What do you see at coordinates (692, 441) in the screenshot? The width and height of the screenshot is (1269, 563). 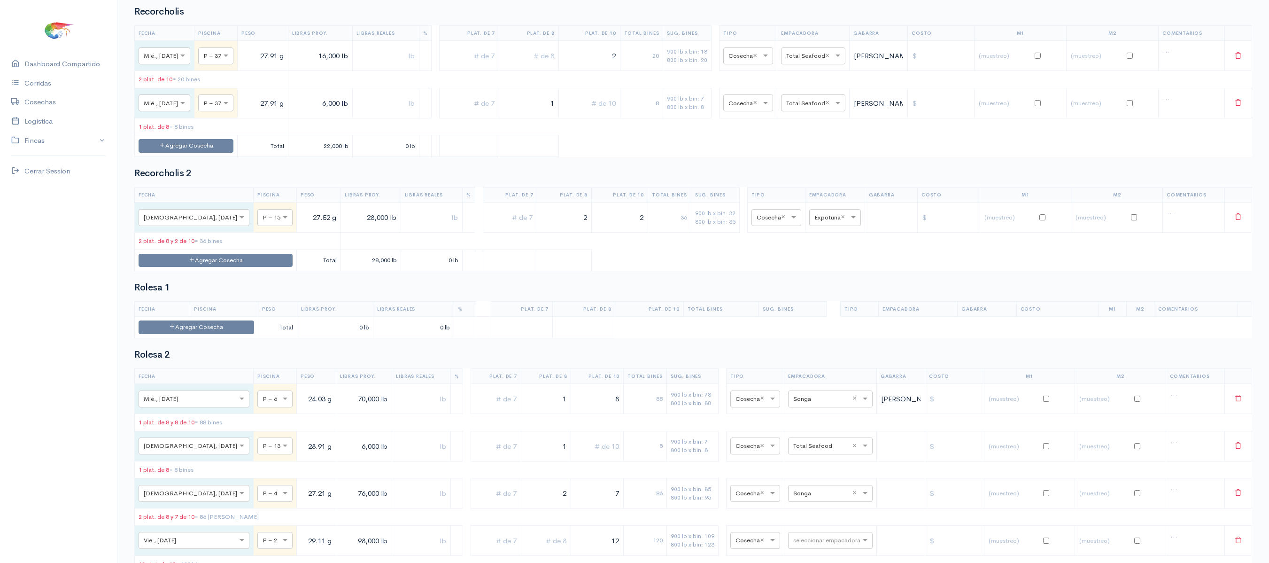 I see `div: 900 lb x bin: 7` at bounding box center [692, 441].